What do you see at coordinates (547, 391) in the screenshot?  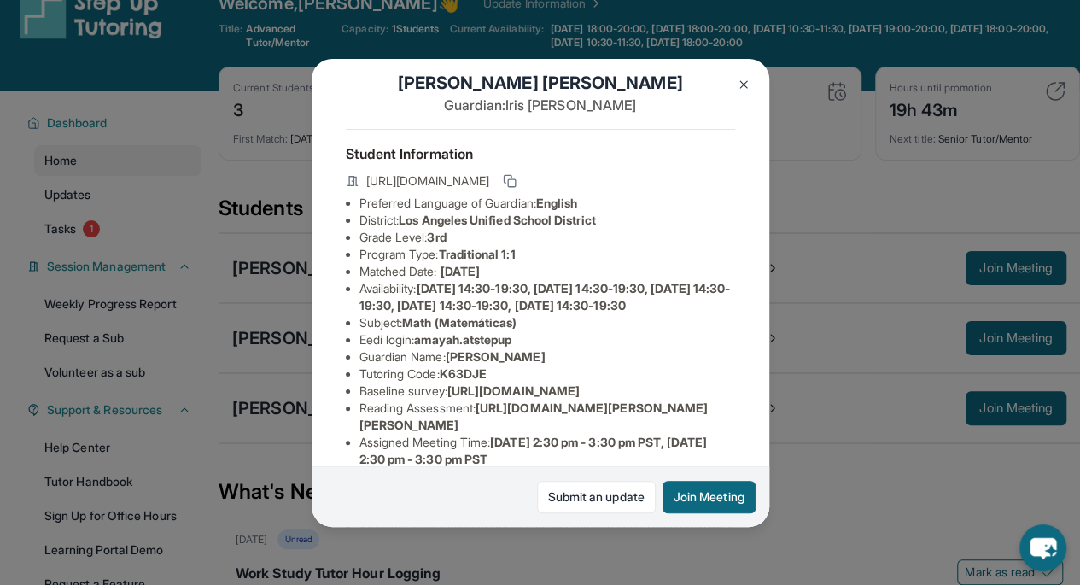 I see `li: Baseline survey :` at bounding box center [547, 391].